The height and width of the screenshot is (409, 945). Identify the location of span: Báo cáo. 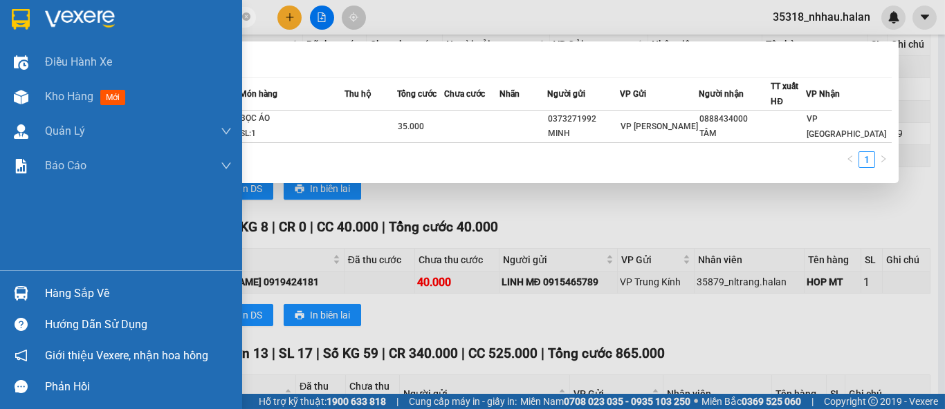
(66, 165).